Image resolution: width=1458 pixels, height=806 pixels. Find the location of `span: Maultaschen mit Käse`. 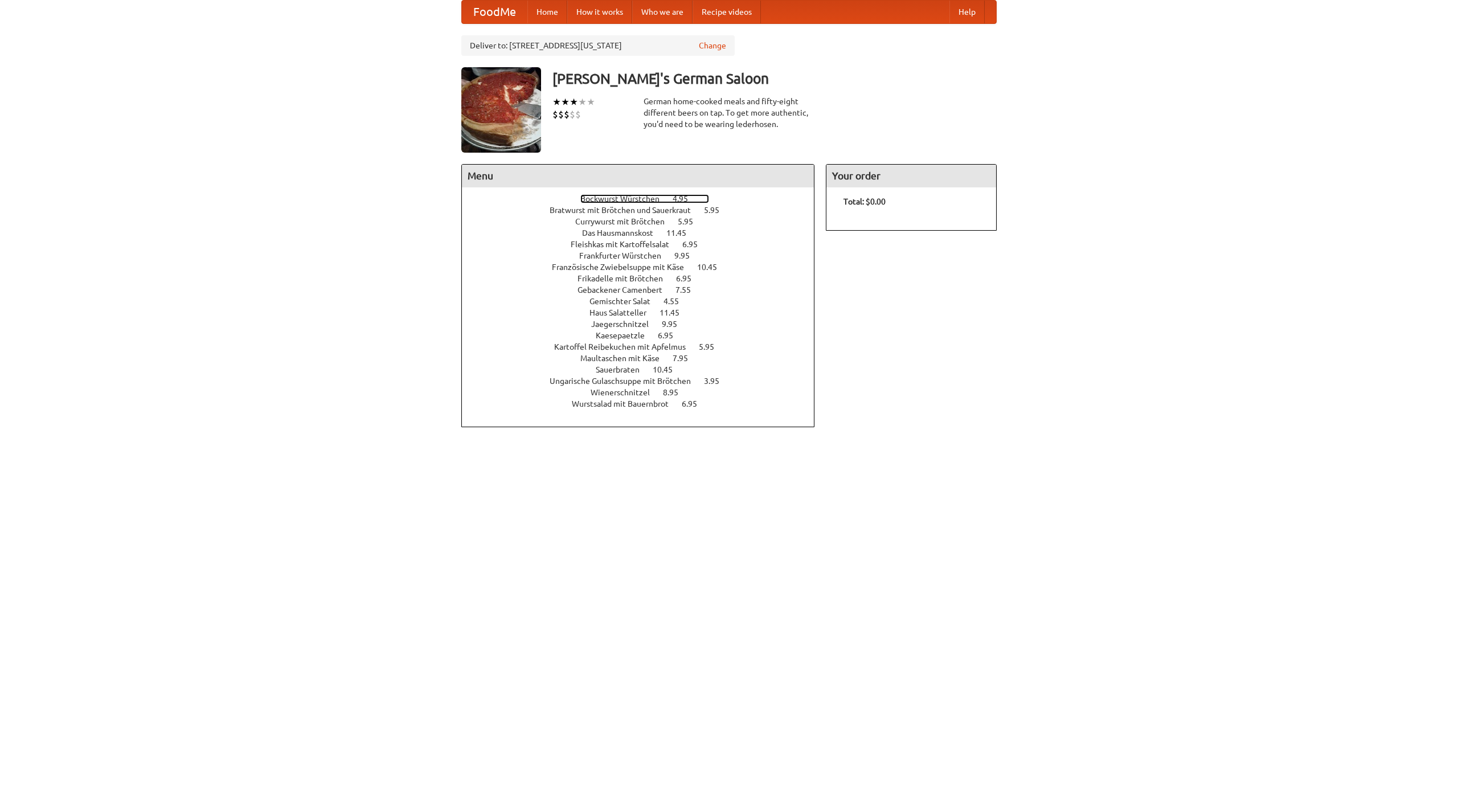

span: Maultaschen mit Käse is located at coordinates (625, 358).